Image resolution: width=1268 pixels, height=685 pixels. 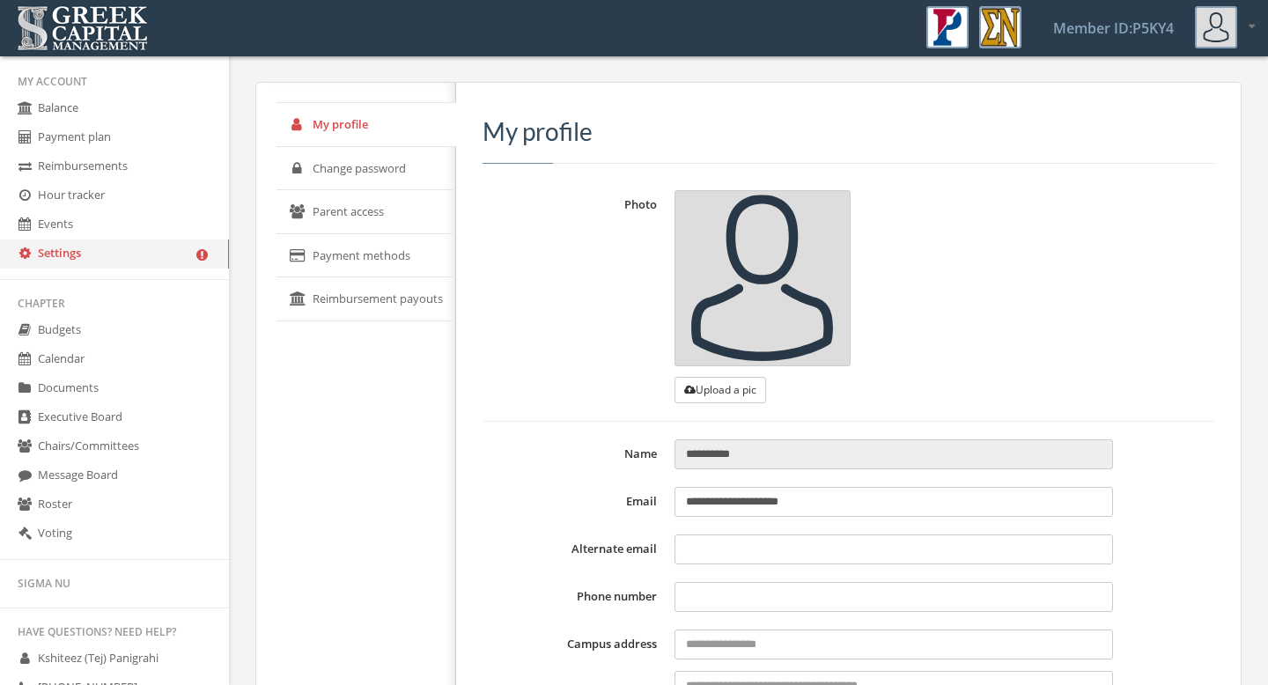 What do you see at coordinates (98, 658) in the screenshot?
I see `span: Kshiteez (Tej) Panigrahi` at bounding box center [98, 658].